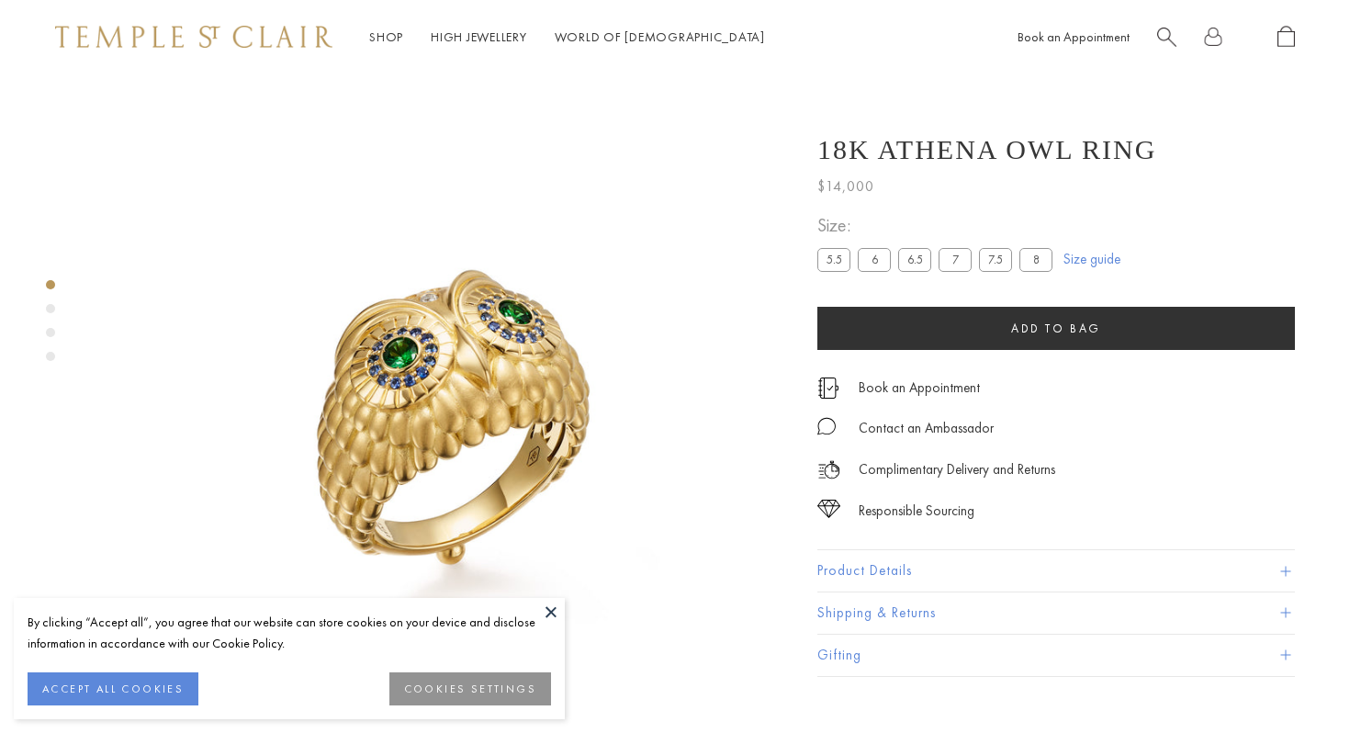  Describe the element at coordinates (478, 37) in the screenshot. I see `a: High JewelleryHigh Jewellery` at that location.